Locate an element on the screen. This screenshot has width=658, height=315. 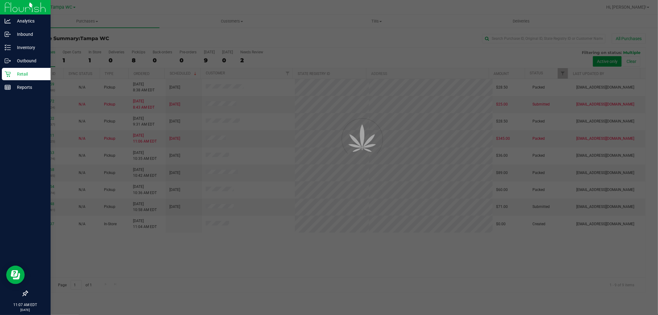
inline-svg: Reports is located at coordinates (8, 87).